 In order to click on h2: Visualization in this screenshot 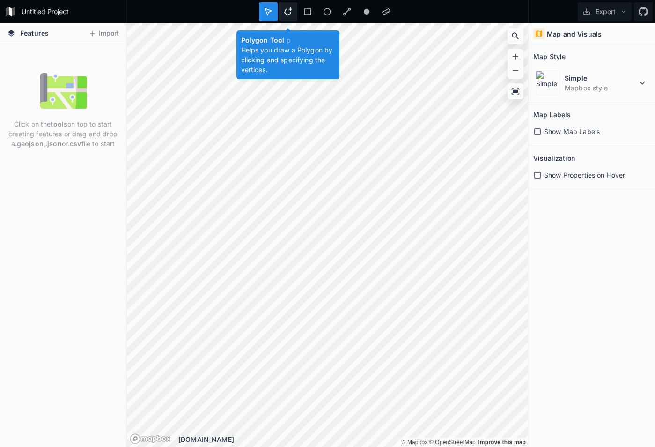, I will do `click(554, 158)`.